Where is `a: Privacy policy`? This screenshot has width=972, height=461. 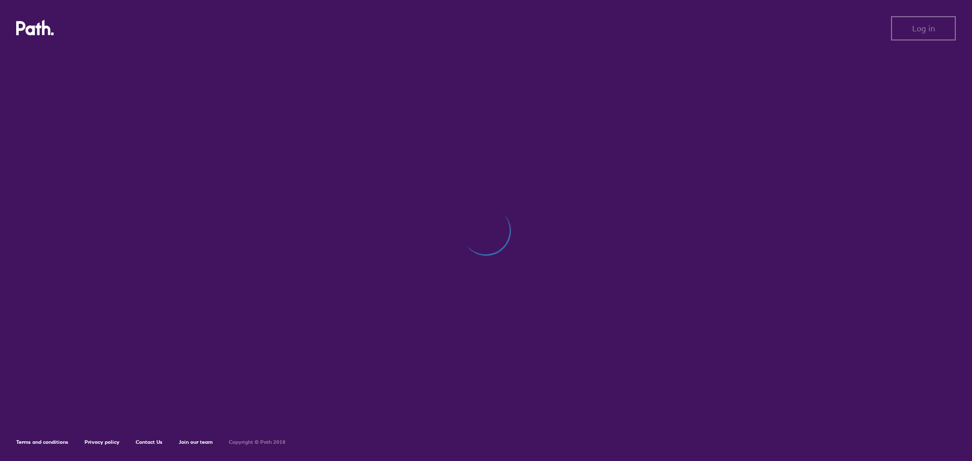 a: Privacy policy is located at coordinates (102, 442).